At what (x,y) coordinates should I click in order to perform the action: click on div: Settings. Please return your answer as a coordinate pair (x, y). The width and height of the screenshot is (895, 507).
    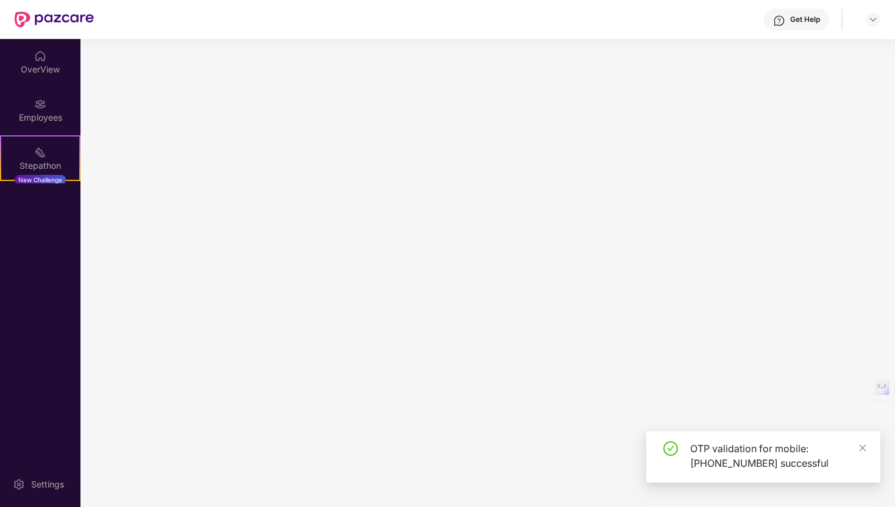
    Looking at the image, I should click on (48, 485).